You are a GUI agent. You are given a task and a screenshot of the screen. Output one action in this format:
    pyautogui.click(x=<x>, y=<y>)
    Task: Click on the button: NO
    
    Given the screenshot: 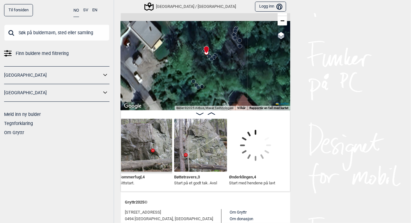 What is the action you would take?
    pyautogui.click(x=76, y=10)
    